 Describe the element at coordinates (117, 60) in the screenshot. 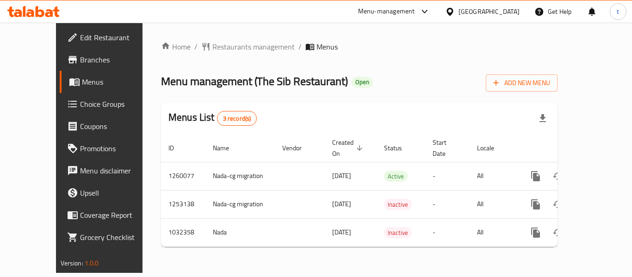

I see `span: Branches` at that location.